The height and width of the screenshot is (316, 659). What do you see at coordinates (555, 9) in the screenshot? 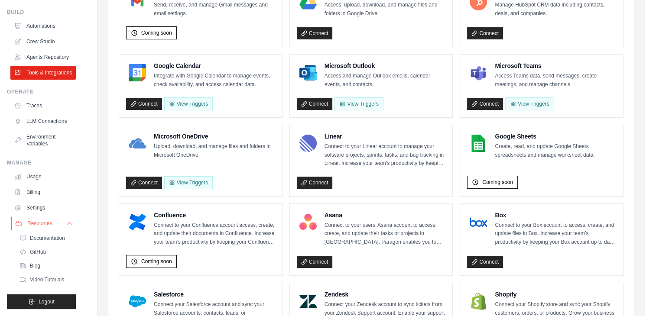
I see `p: Manage HubSpot CRM data including contacts, deals, and companies.` at bounding box center [555, 9].